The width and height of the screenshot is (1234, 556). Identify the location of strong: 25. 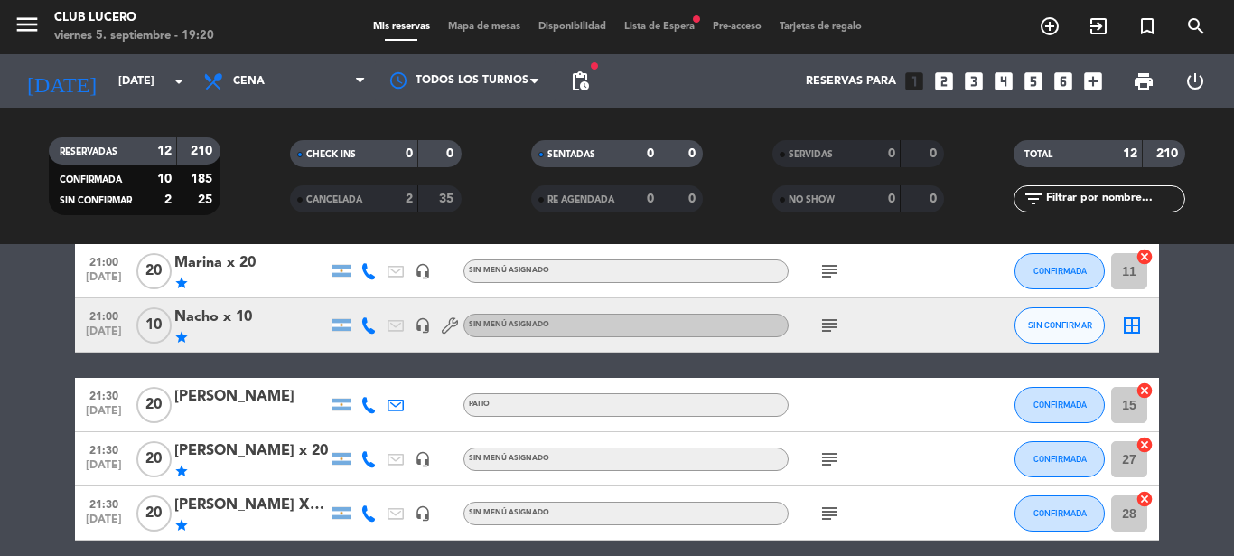
(207, 200).